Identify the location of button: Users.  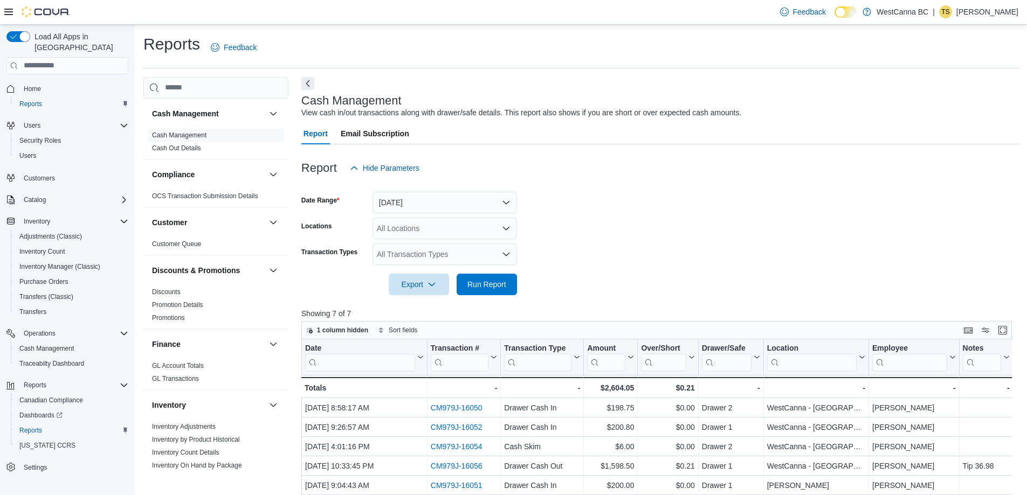
(32, 126).